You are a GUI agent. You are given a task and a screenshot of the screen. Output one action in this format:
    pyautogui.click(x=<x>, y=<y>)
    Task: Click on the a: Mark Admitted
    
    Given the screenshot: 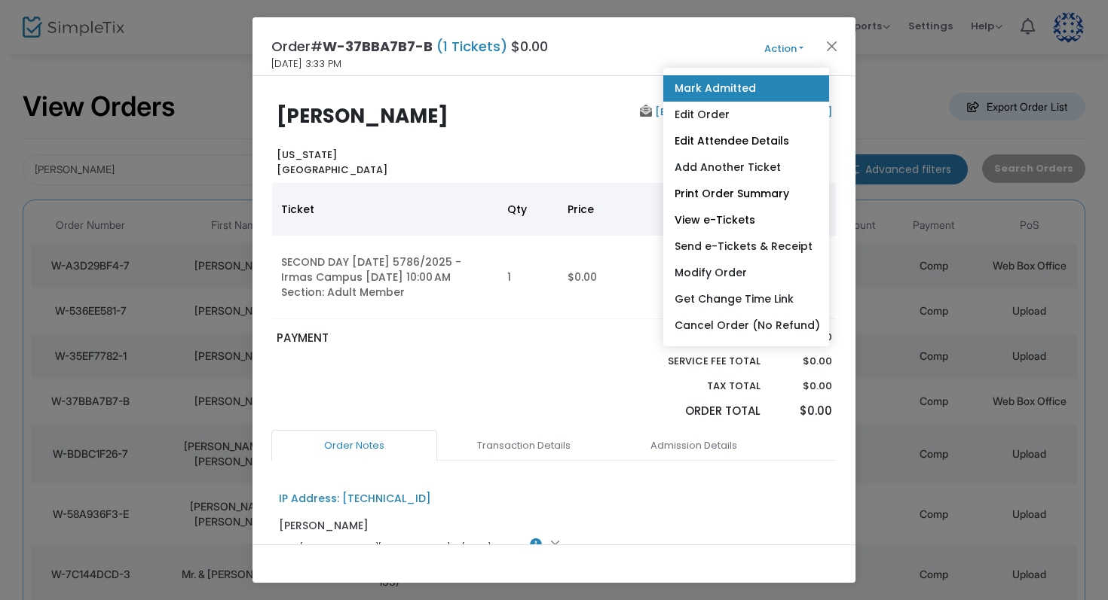 What is the action you would take?
    pyautogui.click(x=746, y=88)
    